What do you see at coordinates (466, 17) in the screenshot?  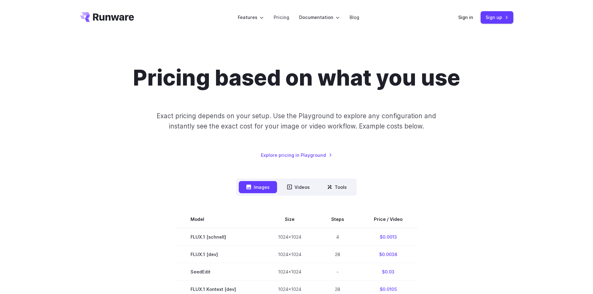 I see `a: Sign in` at bounding box center [466, 17].